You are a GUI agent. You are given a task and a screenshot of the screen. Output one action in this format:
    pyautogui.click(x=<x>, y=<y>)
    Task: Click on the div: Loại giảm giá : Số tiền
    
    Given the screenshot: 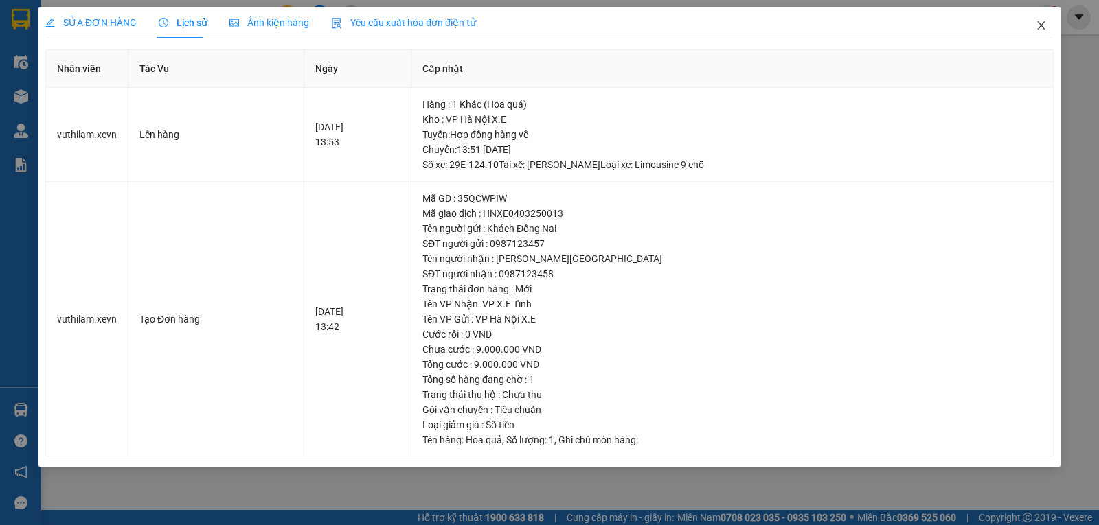 What is the action you would take?
    pyautogui.click(x=732, y=425)
    